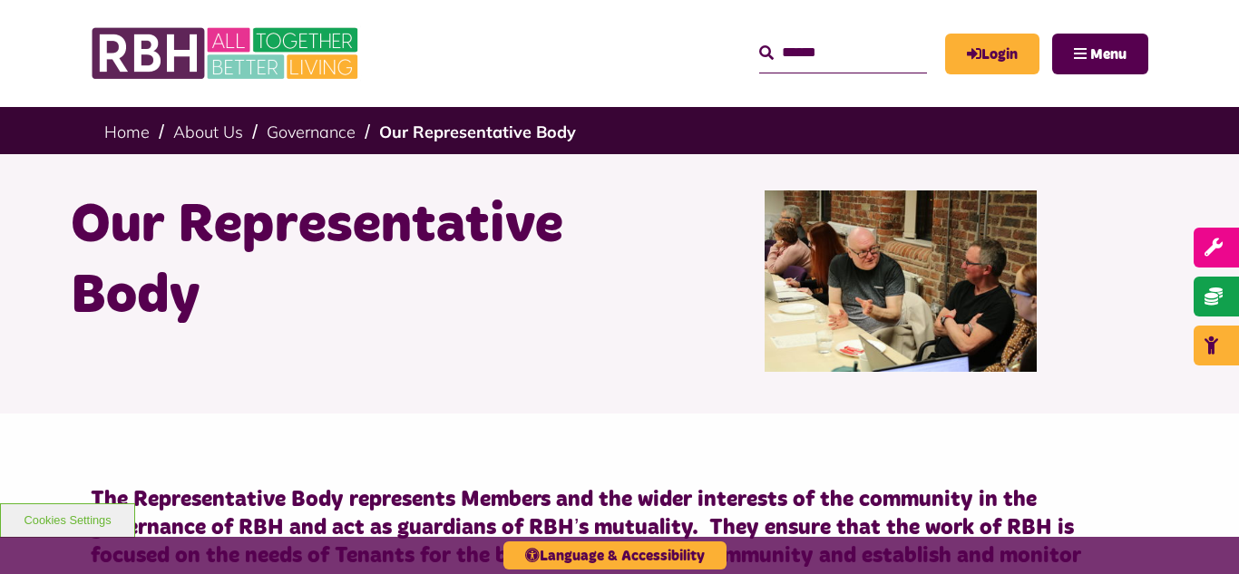 The width and height of the screenshot is (1239, 574). I want to click on button: Language & Accessibility, so click(615, 555).